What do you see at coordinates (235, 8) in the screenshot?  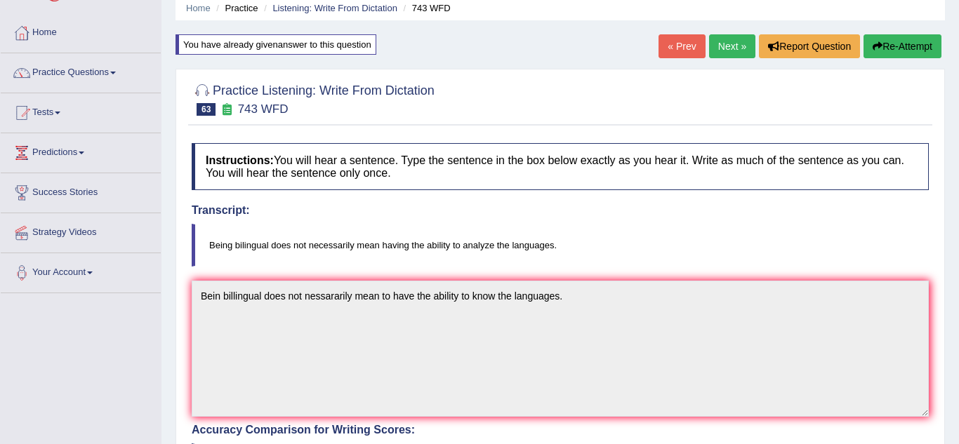 I see `li: Practice` at bounding box center [235, 8].